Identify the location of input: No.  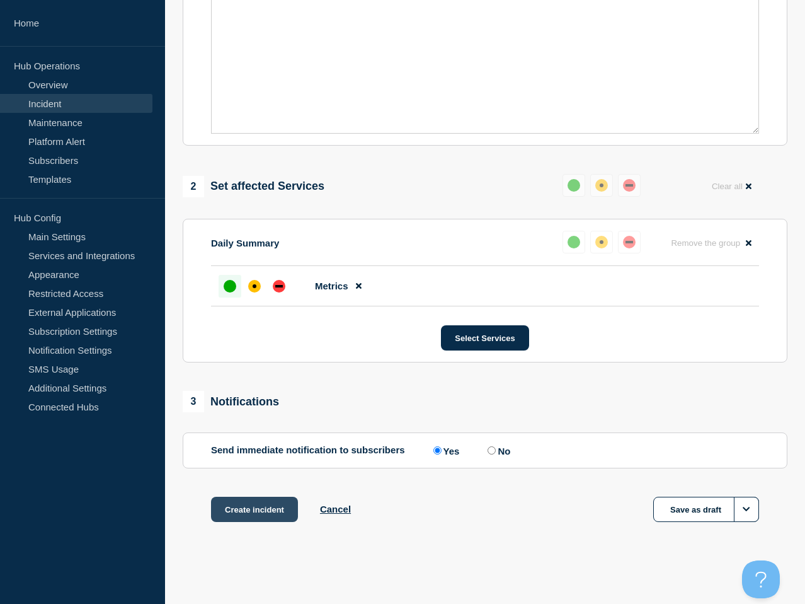
(491, 450).